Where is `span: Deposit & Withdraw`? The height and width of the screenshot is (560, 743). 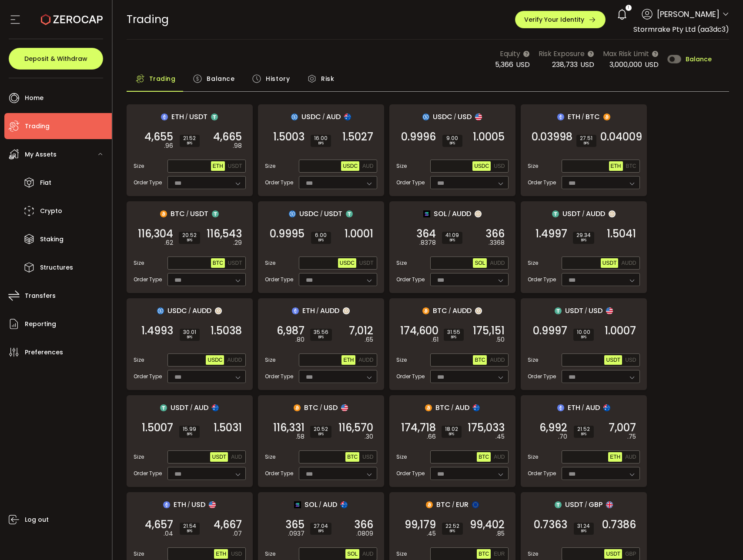 span: Deposit & Withdraw is located at coordinates (56, 59).